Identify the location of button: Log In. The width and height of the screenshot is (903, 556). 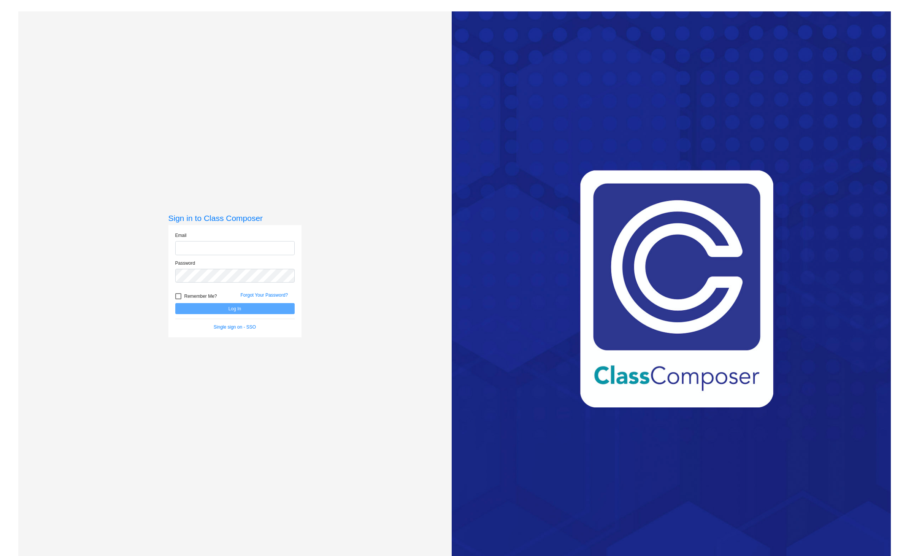
(235, 308).